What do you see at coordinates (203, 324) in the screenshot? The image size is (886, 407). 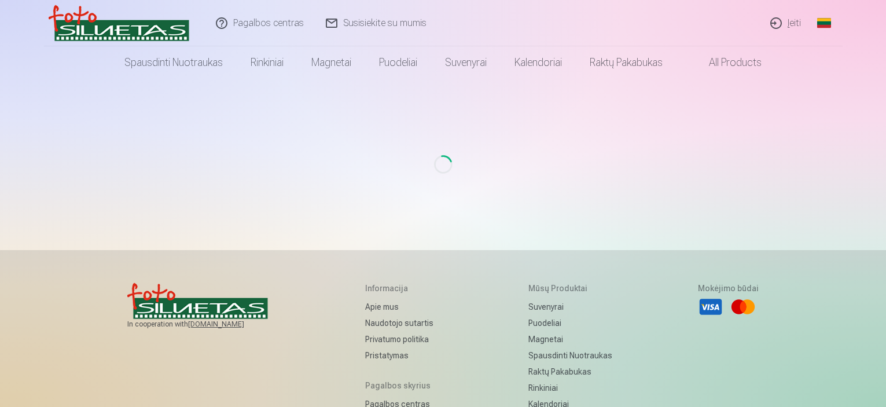 I see `span: In cooperation with` at bounding box center [203, 324].